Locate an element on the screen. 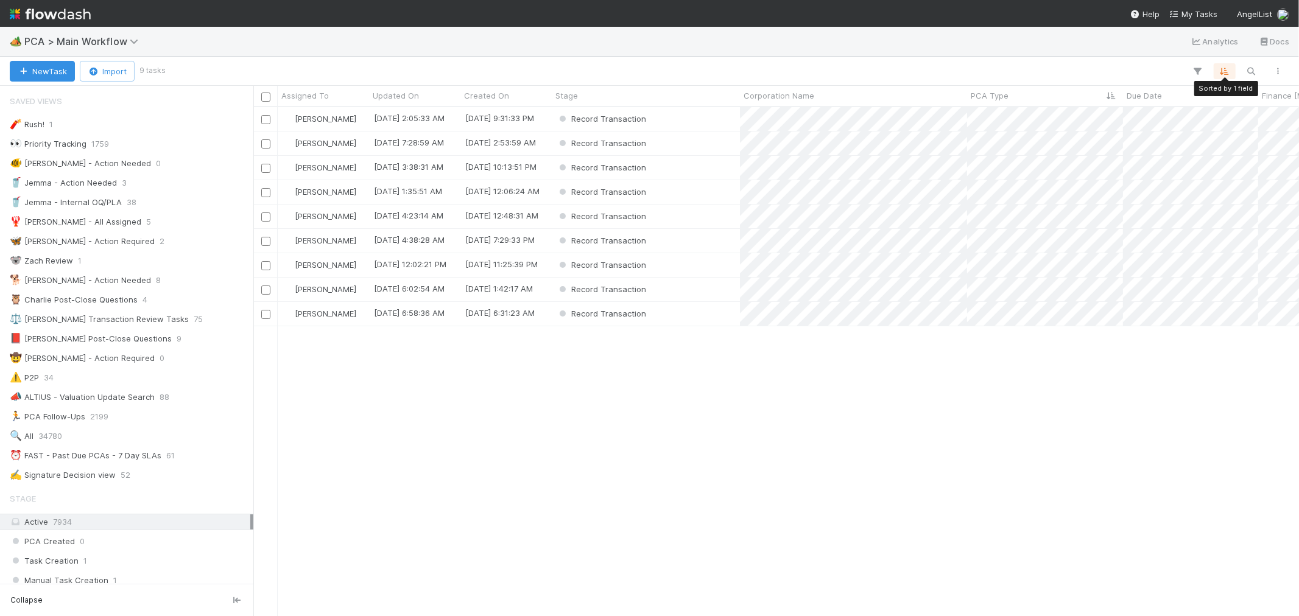 The height and width of the screenshot is (616, 1299). button: NewTask is located at coordinates (42, 71).